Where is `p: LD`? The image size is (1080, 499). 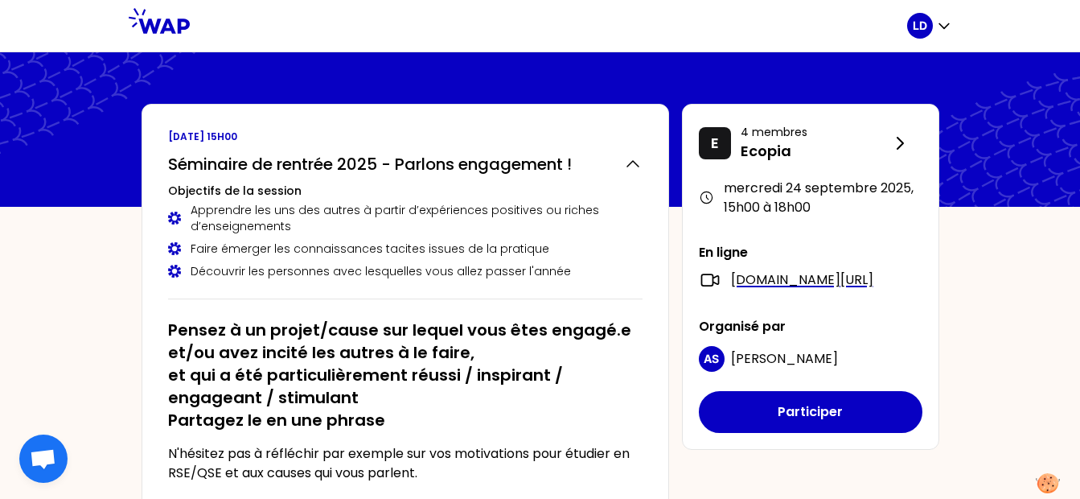 p: LD is located at coordinates (920, 26).